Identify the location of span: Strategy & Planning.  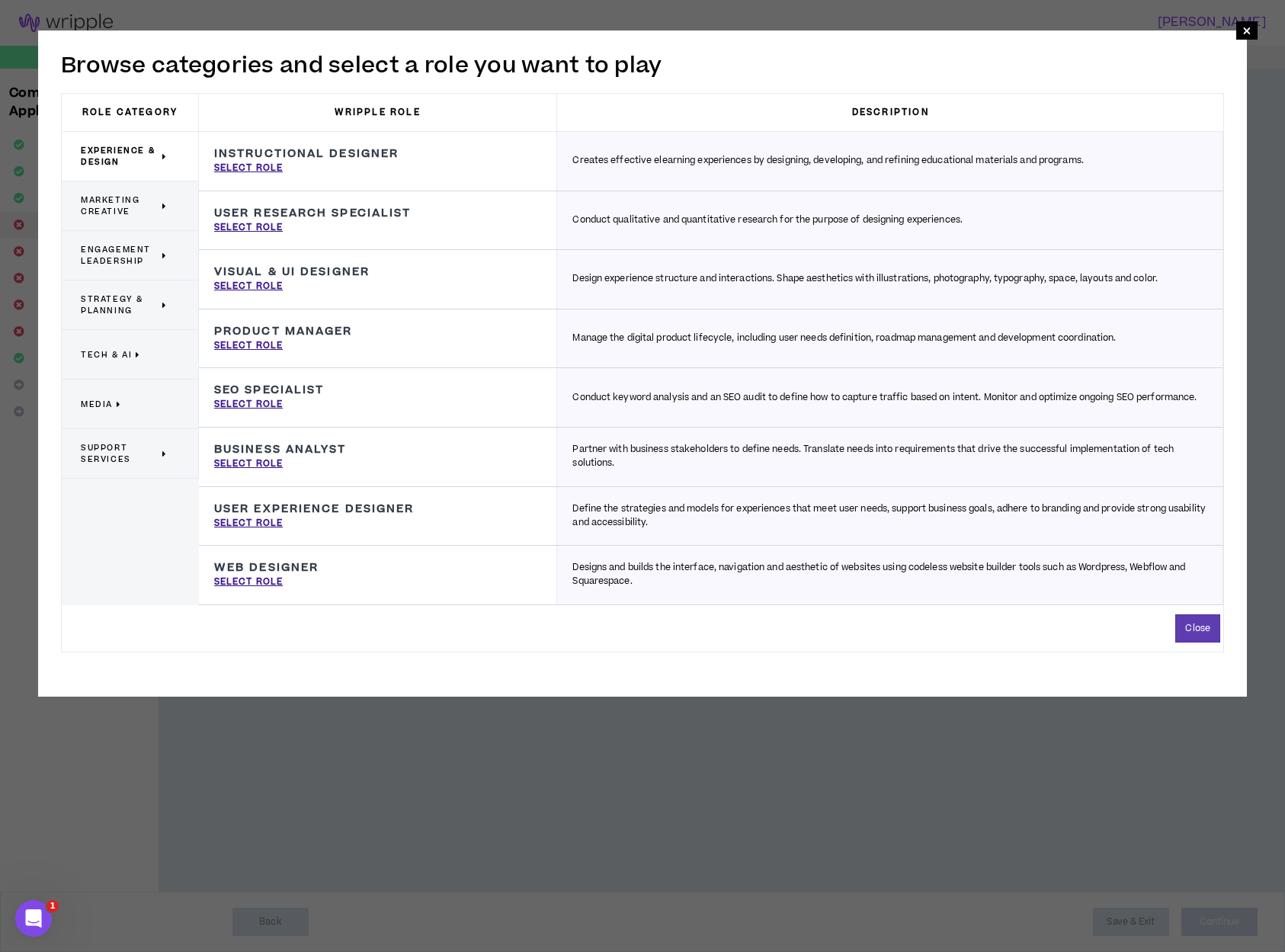
(120, 305).